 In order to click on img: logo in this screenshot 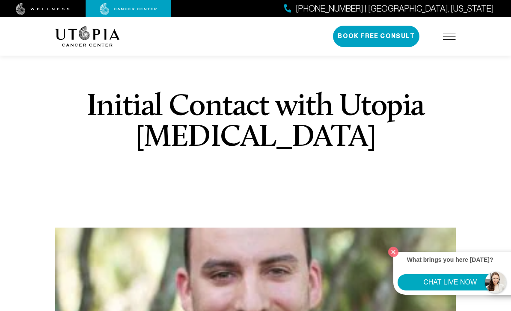, I will do `click(87, 36)`.